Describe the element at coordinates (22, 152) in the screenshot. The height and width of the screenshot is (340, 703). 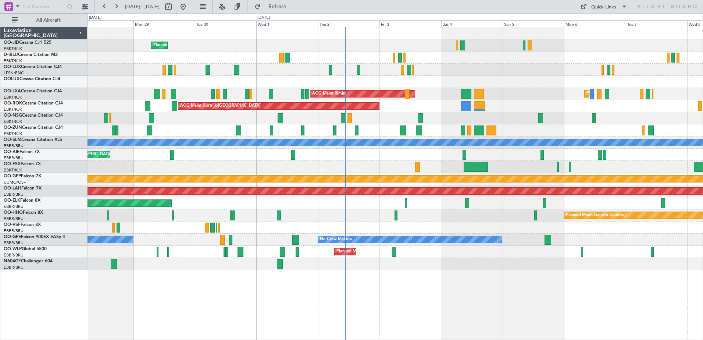
I see `a: OO-AIEFalcon 7X` at that location.